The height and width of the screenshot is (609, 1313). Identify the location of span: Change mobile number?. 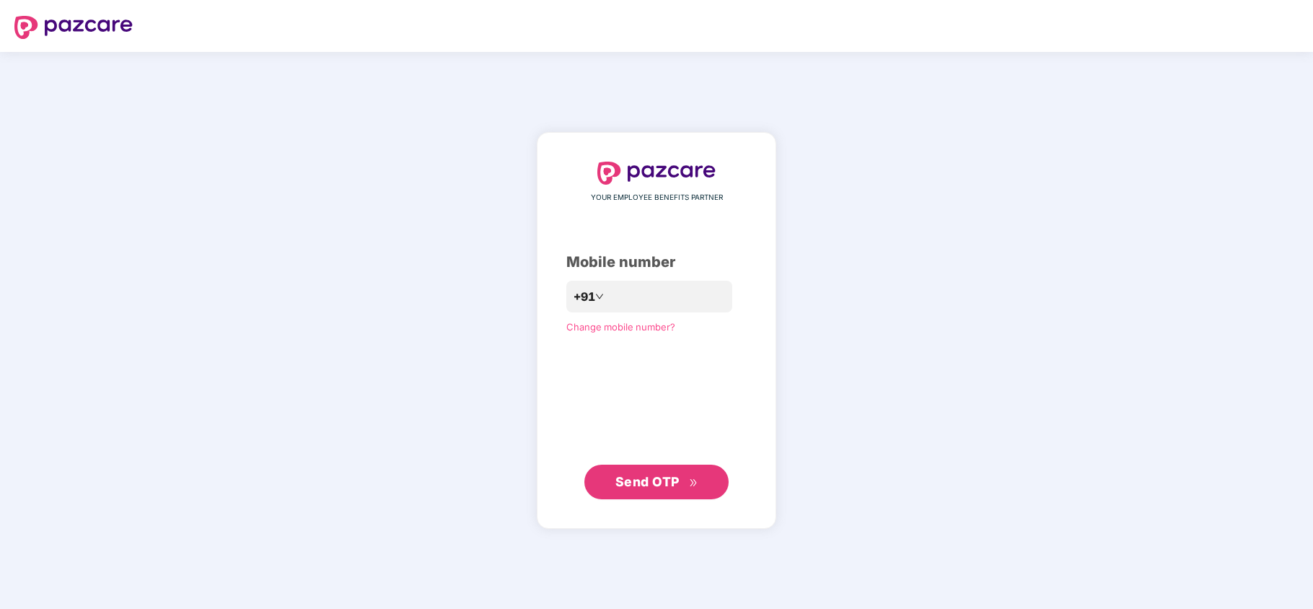
(620, 327).